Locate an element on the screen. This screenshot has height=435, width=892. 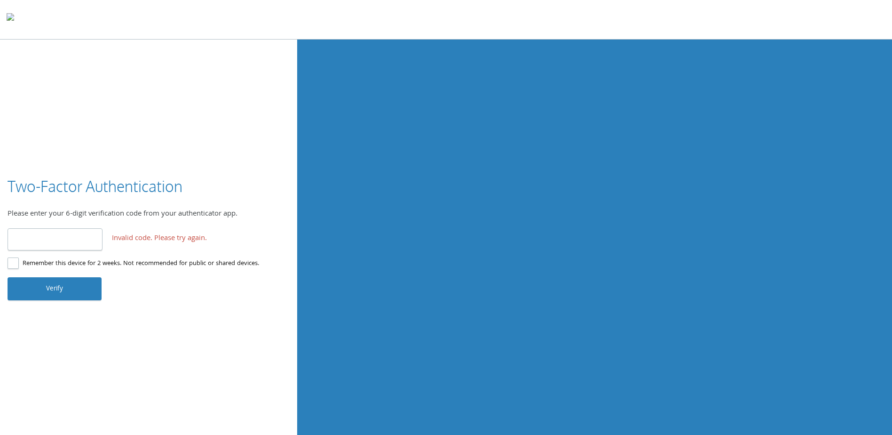
div: Please enter your 6-digit verification code from your authenticator app. is located at coordinates (149, 214).